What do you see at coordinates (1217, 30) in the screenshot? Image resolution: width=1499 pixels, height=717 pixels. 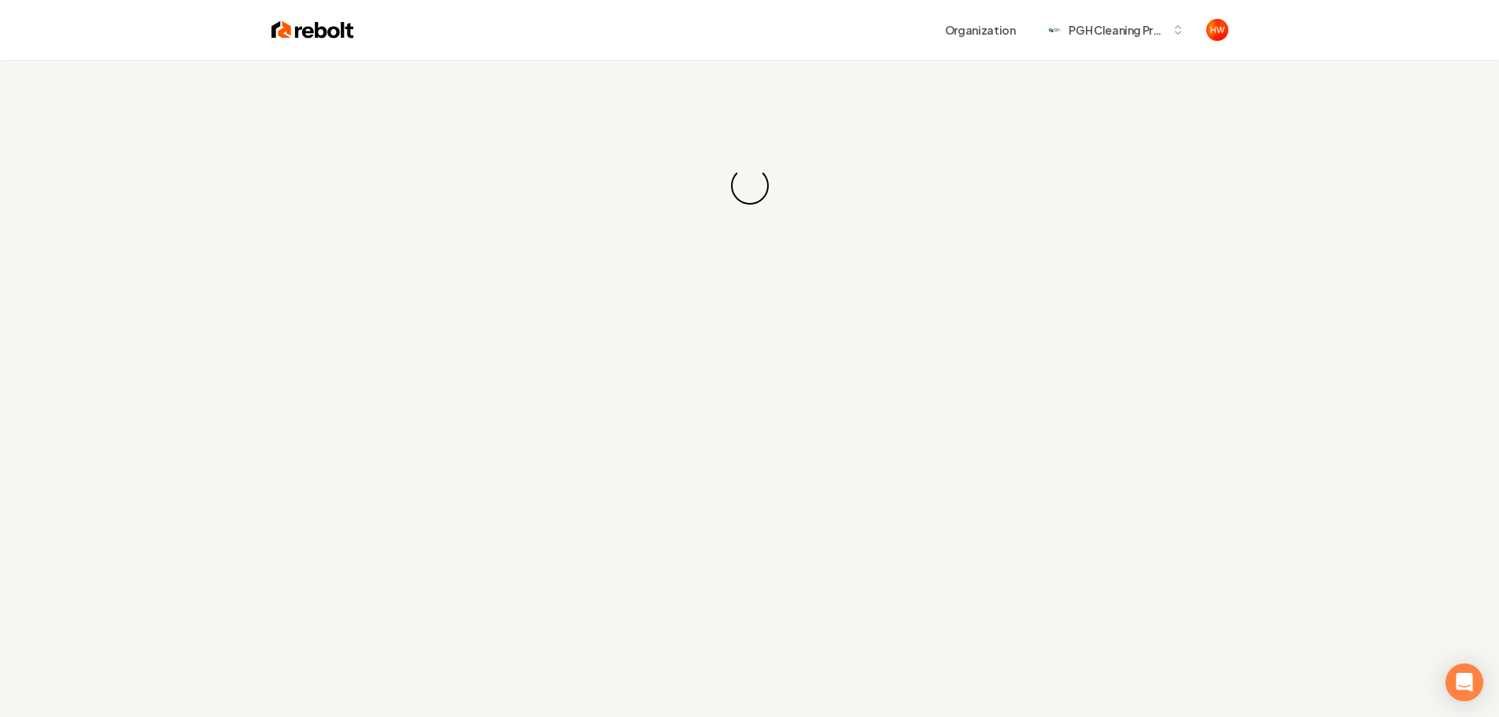 I see `img: HSA Websites` at bounding box center [1217, 30].